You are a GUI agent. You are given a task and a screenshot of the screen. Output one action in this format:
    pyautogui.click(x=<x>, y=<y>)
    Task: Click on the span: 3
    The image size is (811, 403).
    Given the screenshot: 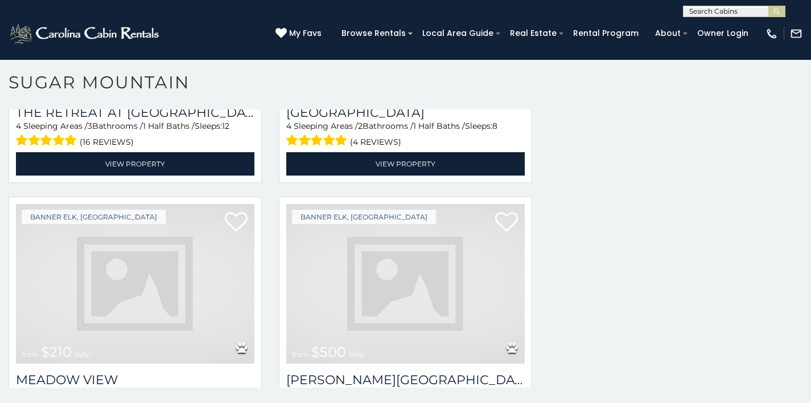 What is the action you would take?
    pyautogui.click(x=90, y=126)
    